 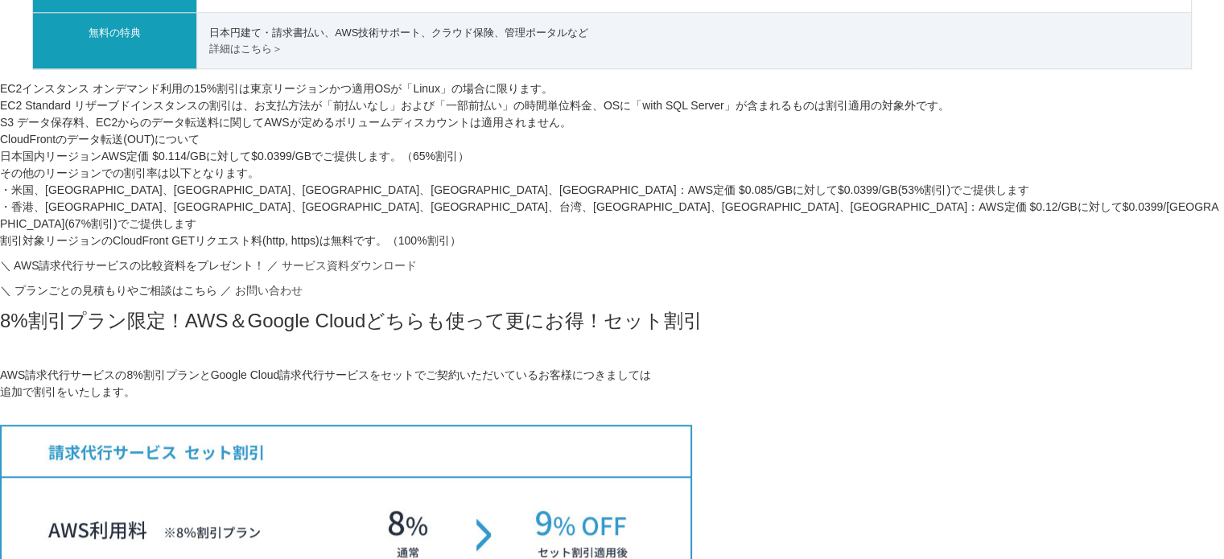 I want to click on span: サービス資料ダウンロード, so click(x=349, y=266).